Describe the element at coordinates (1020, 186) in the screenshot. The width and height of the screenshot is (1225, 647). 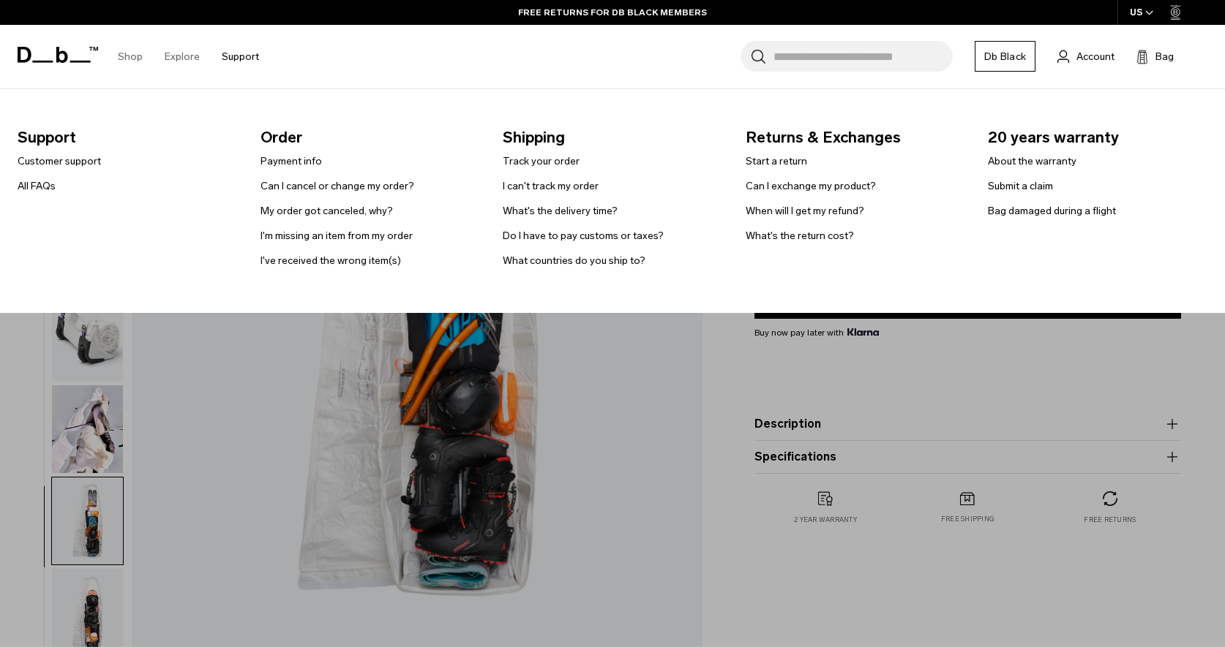
I see `a: Submit a claim` at that location.